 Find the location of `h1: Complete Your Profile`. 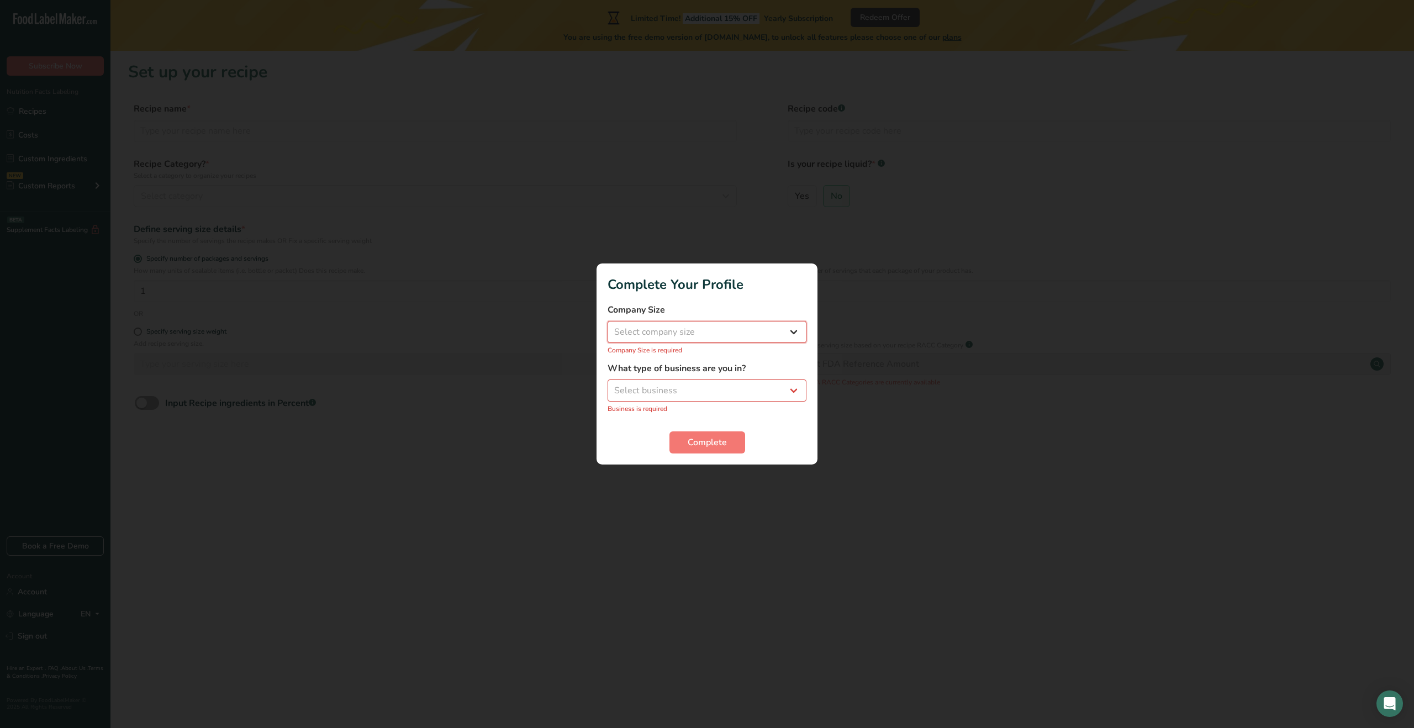

h1: Complete Your Profile is located at coordinates (707, 284).